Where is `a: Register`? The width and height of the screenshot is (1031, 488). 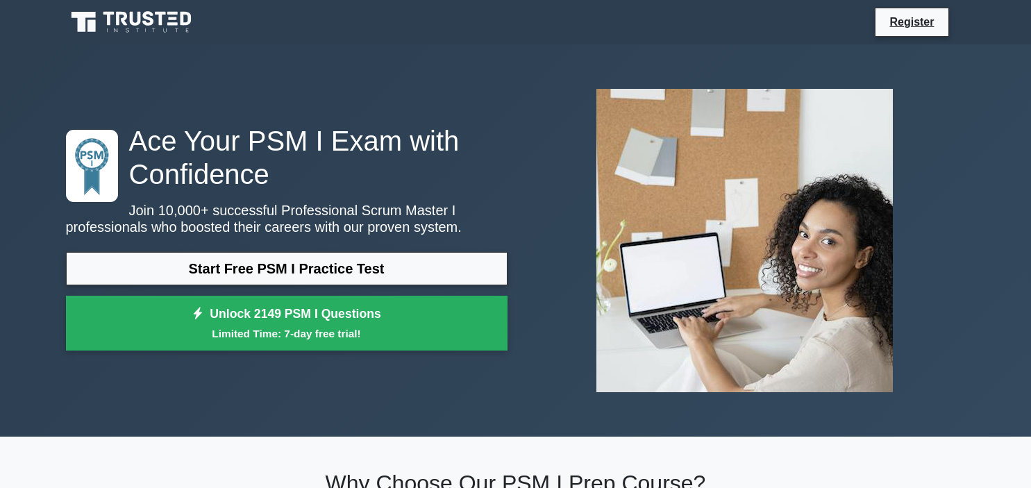
a: Register is located at coordinates (912, 22).